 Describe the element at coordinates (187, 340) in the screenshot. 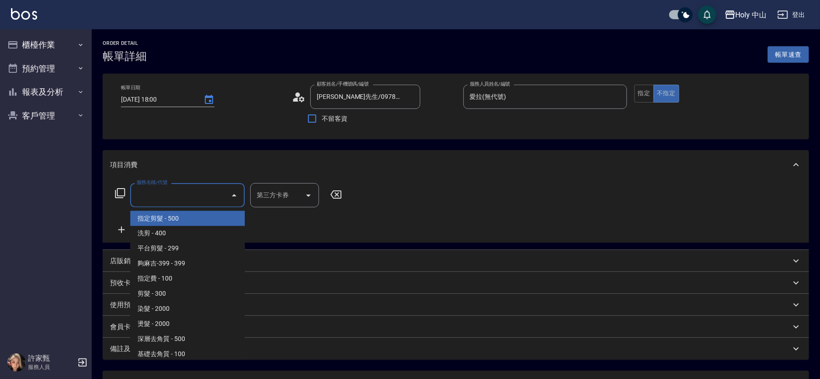

I see `span: 深層去角質 - 500` at that location.